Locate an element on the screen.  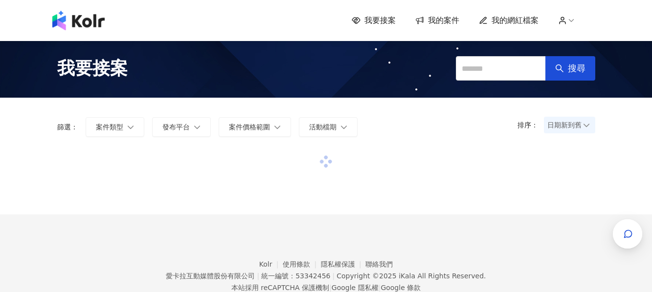
a: 我的案件 is located at coordinates (437, 21).